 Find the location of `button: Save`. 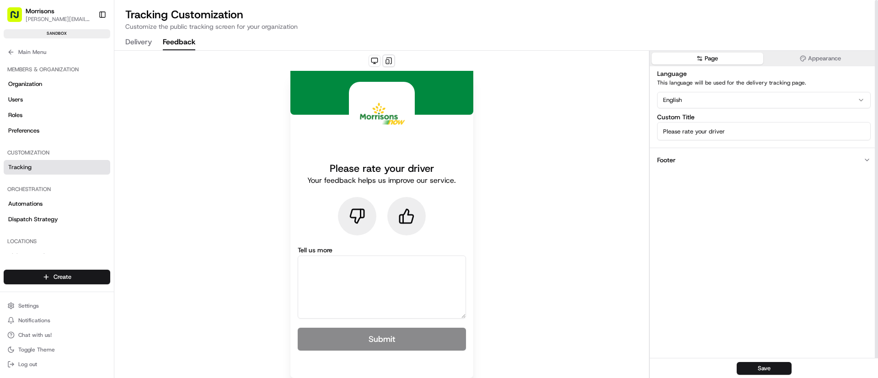

button: Save is located at coordinates (764, 368).